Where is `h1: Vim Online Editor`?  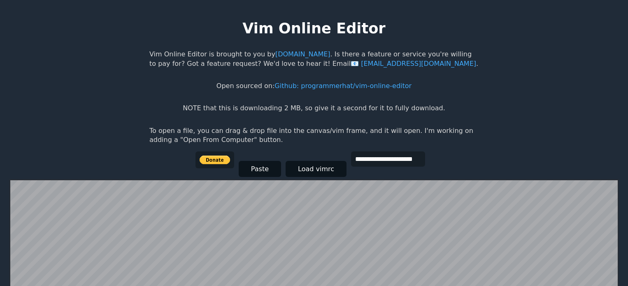
h1: Vim Online Editor is located at coordinates (314, 28).